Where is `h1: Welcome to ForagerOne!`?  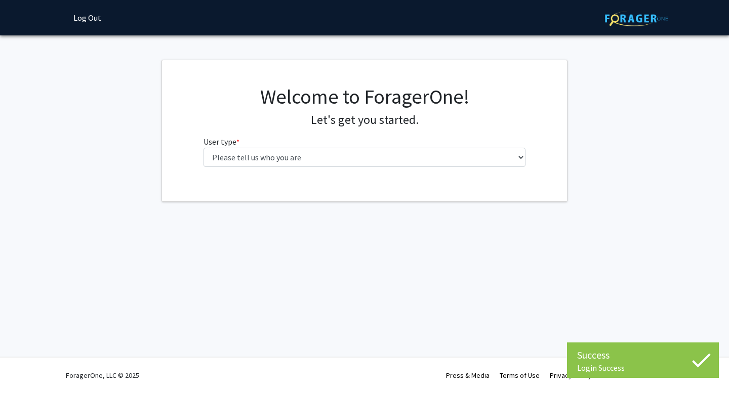
h1: Welcome to ForagerOne! is located at coordinates (365, 97).